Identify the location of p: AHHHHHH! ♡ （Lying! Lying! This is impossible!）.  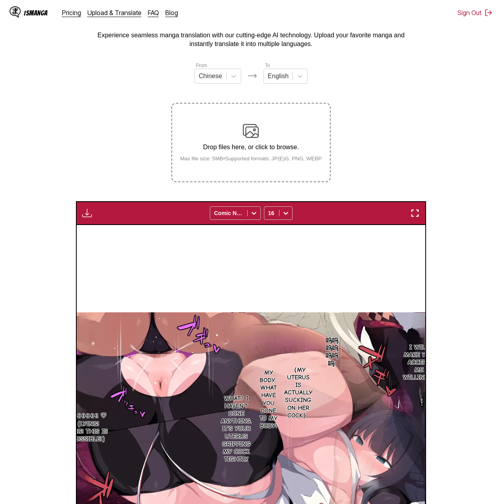
(86, 428).